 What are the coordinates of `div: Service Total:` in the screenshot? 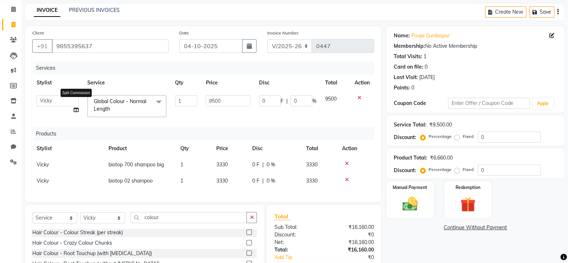 It's located at (410, 125).